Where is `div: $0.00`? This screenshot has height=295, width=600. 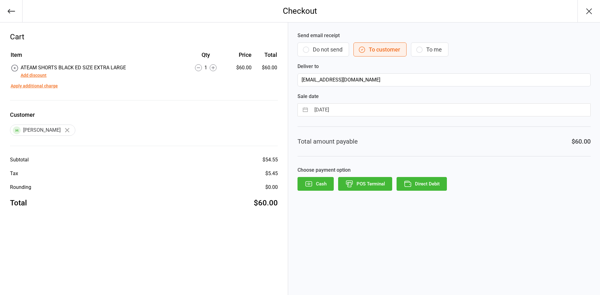 div: $0.00 is located at coordinates (271, 187).